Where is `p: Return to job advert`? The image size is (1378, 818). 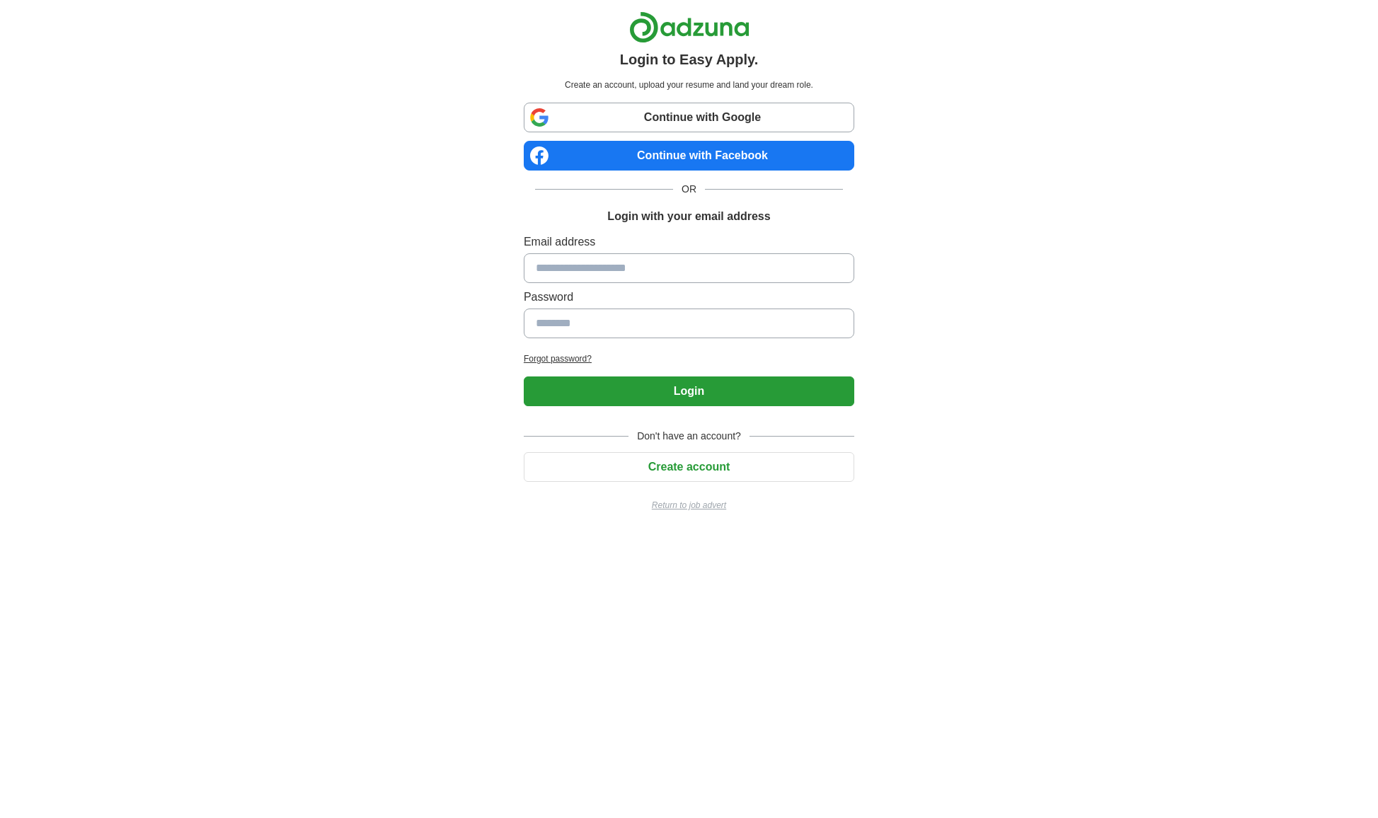 p: Return to job advert is located at coordinates (689, 506).